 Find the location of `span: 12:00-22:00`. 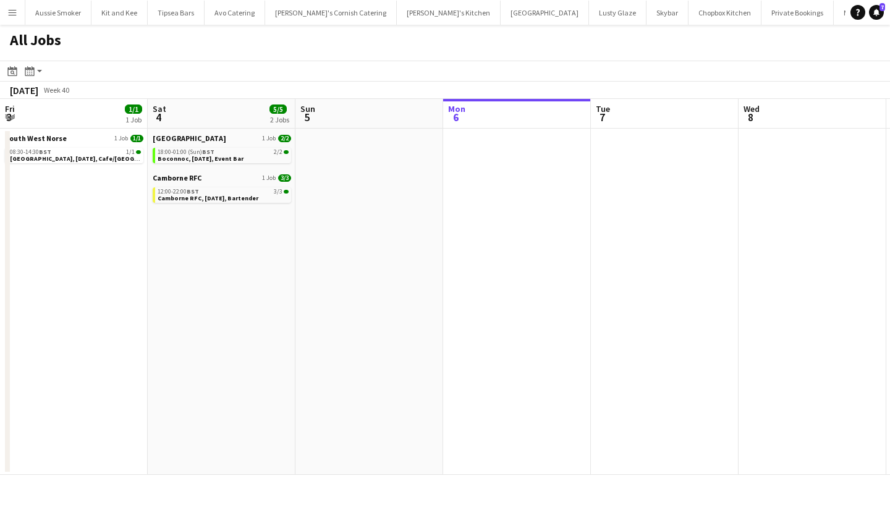

span: 12:00-22:00 is located at coordinates (178, 192).